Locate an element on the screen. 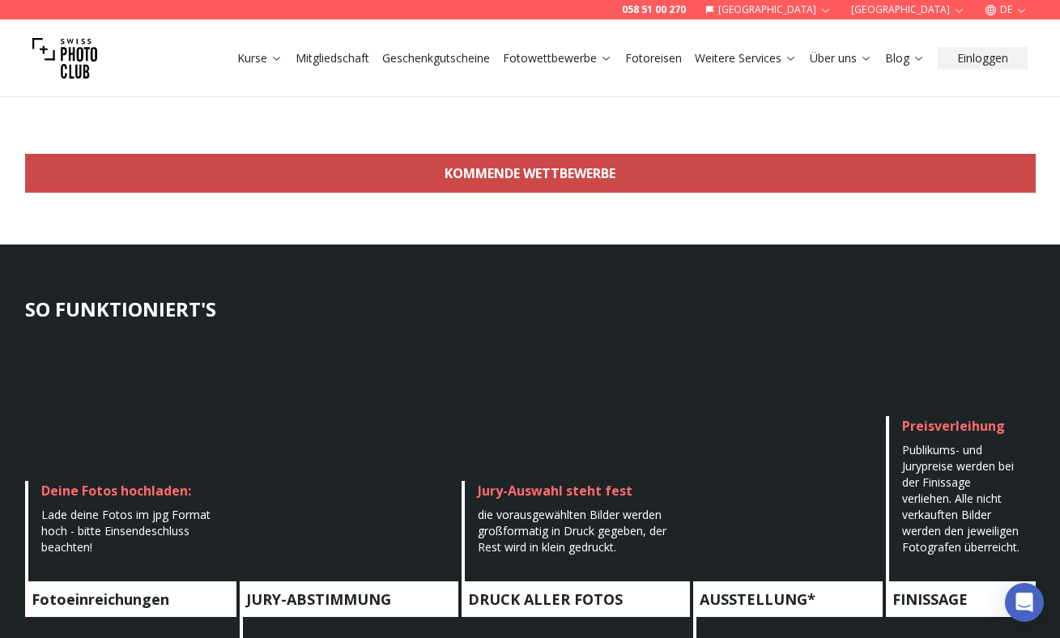  div: Lade deine Fotos im jpg Format hoch - bitte Einsendeschluss beachten! is located at coordinates (132, 531).